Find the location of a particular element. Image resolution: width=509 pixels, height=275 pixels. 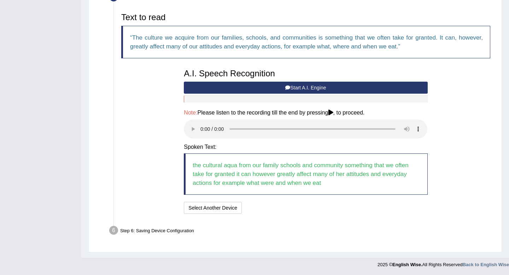

div: 2025 © All Rights Reserved is located at coordinates (443, 263).